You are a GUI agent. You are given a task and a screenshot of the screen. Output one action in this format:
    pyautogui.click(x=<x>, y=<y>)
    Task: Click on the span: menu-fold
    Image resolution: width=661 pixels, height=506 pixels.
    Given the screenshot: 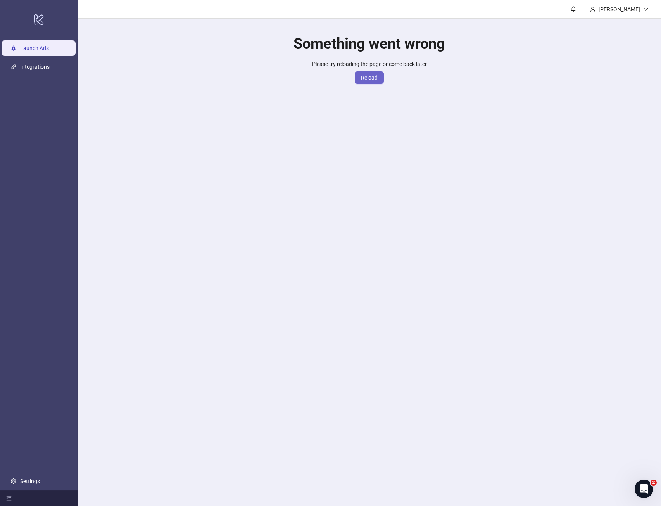 What is the action you would take?
    pyautogui.click(x=9, y=498)
    